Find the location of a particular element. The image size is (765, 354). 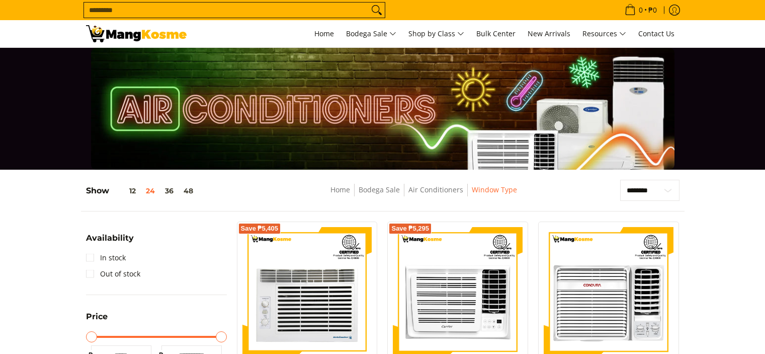

nav: Breadcrumbs is located at coordinates (424, 195).